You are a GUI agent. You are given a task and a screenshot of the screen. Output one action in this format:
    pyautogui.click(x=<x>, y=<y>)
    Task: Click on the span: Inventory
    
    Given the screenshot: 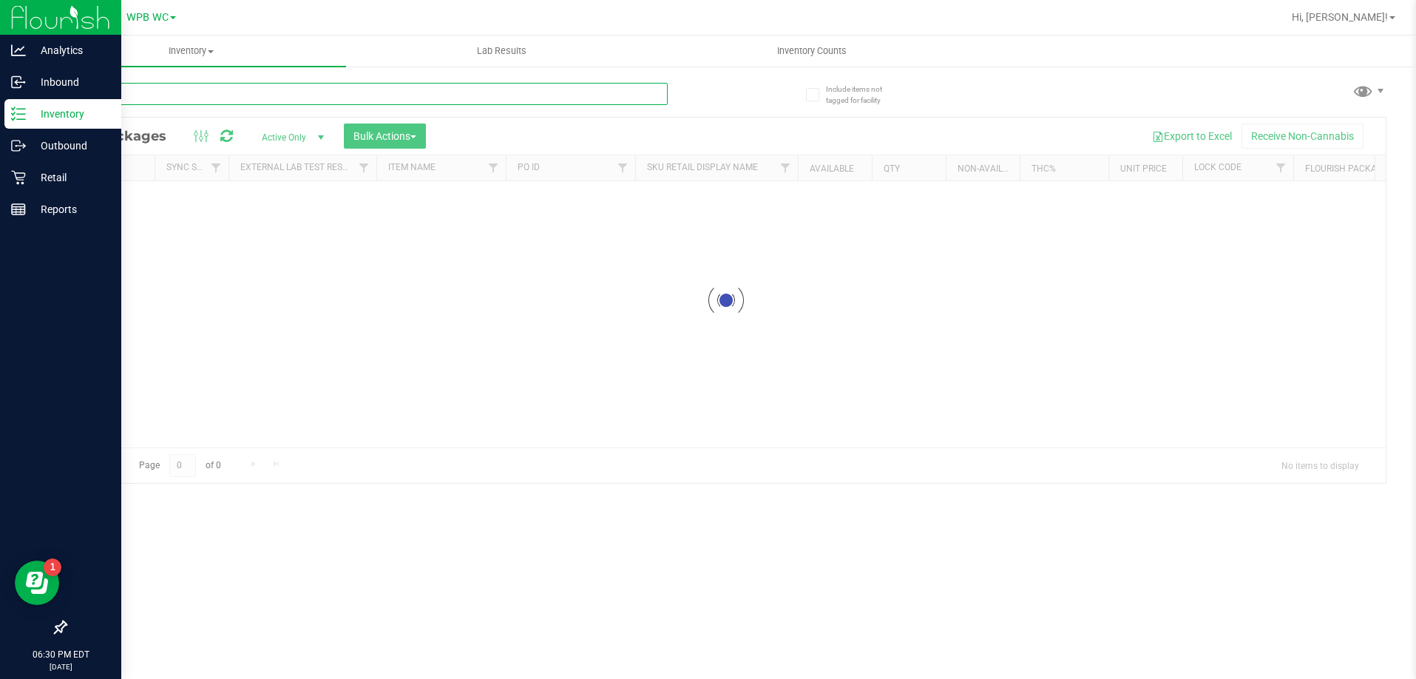 What is the action you would take?
    pyautogui.click(x=191, y=51)
    